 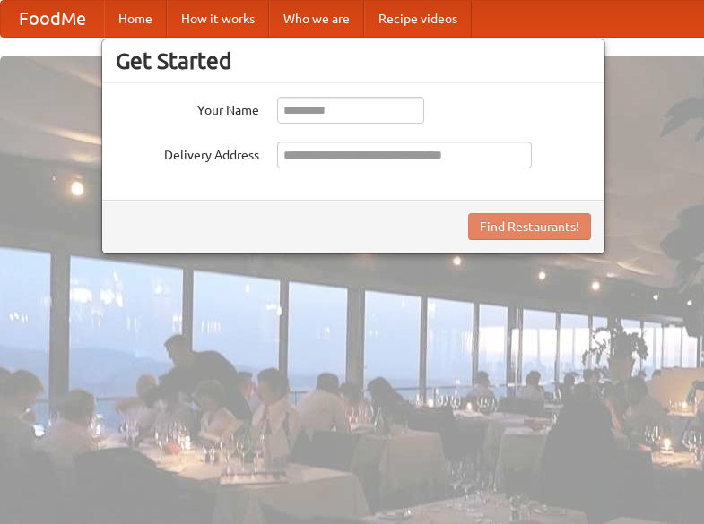 What do you see at coordinates (529, 227) in the screenshot?
I see `button: Find Restaurants!` at bounding box center [529, 227].